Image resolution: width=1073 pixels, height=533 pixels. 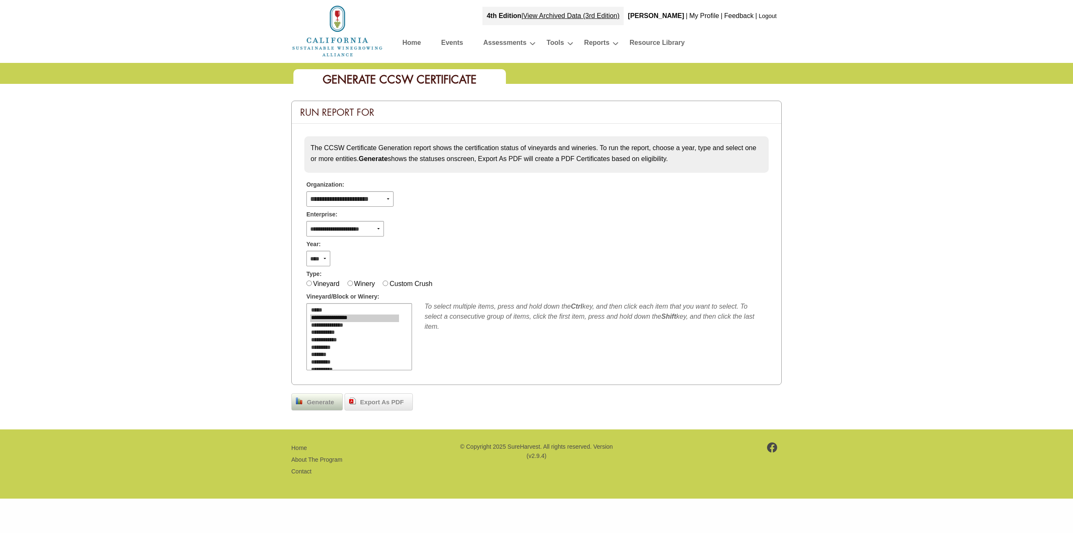 I want to click on strong: Generate, so click(x=373, y=158).